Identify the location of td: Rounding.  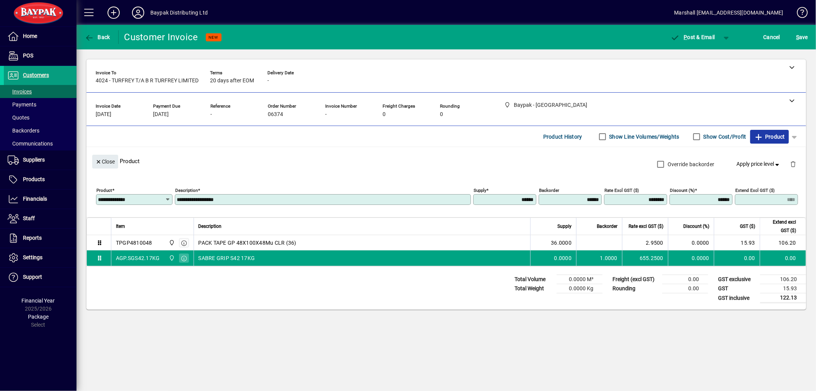
(635, 288).